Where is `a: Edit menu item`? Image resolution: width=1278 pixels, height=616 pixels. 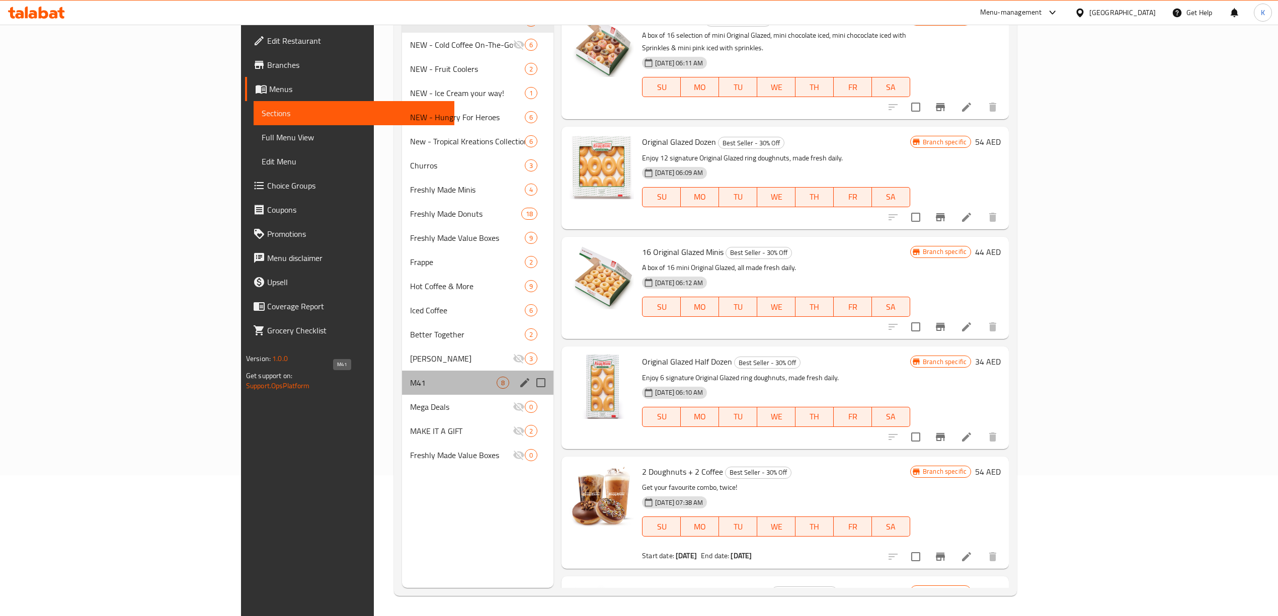
a: Edit menu item is located at coordinates (967, 217).